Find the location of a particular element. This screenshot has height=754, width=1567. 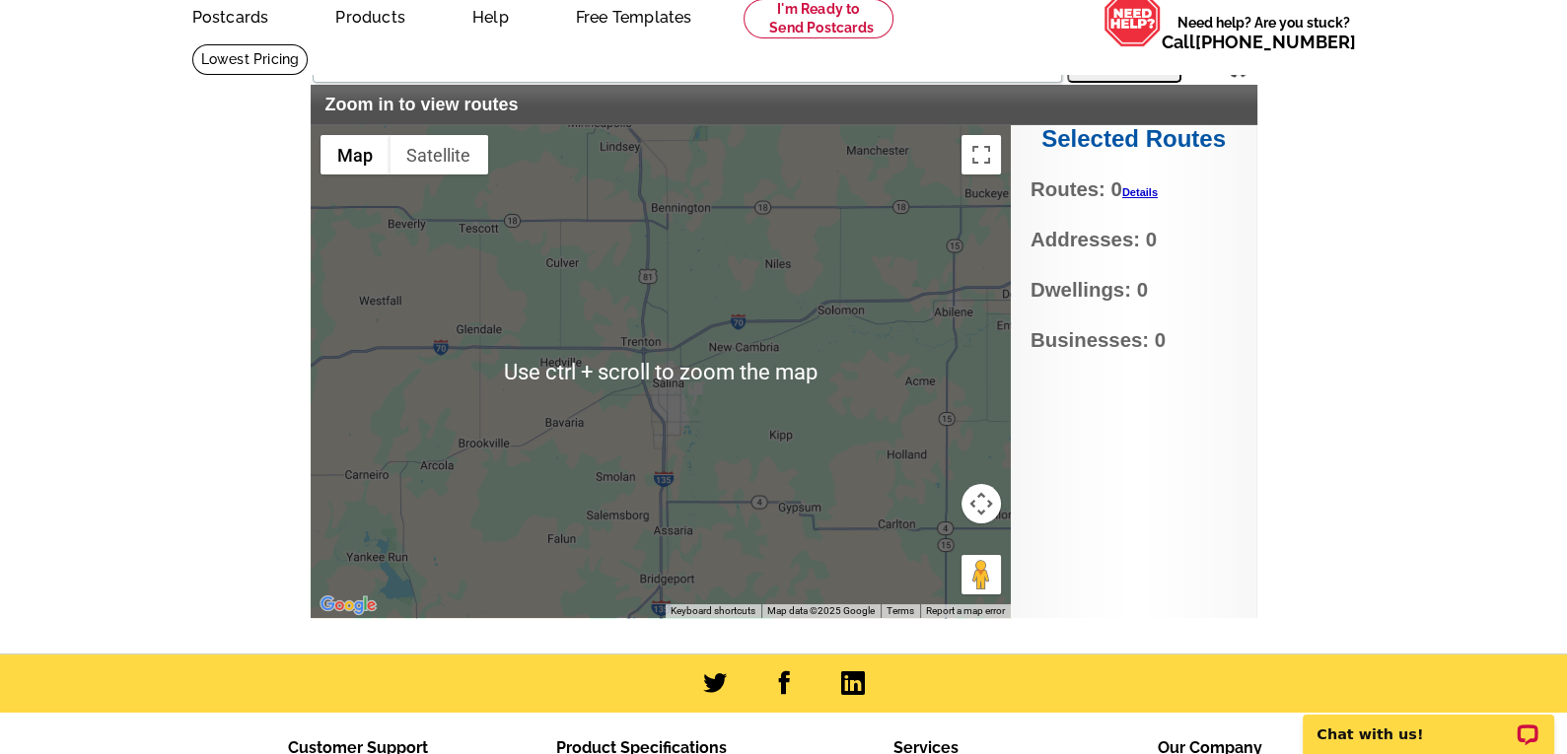

button: Map camera controls is located at coordinates (981, 504).